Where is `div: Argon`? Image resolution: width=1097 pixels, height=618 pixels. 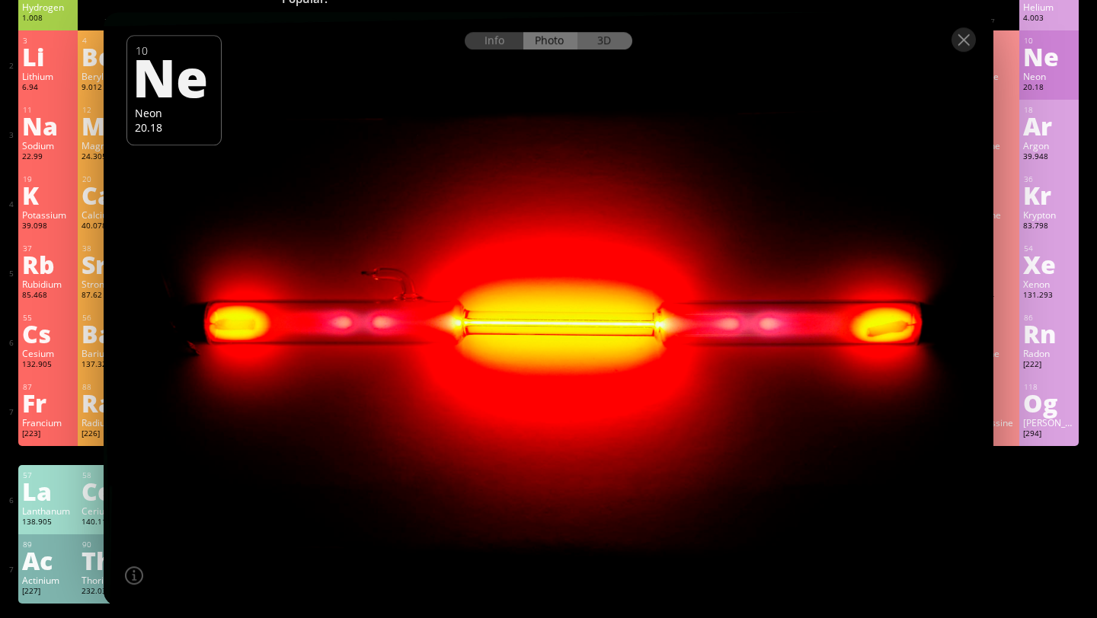 div: Argon is located at coordinates (1048, 145).